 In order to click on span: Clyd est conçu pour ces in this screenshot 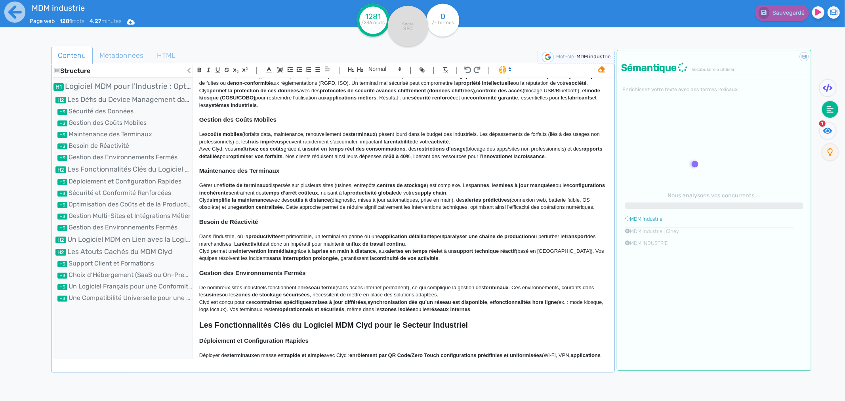, I will do `click(227, 302)`.